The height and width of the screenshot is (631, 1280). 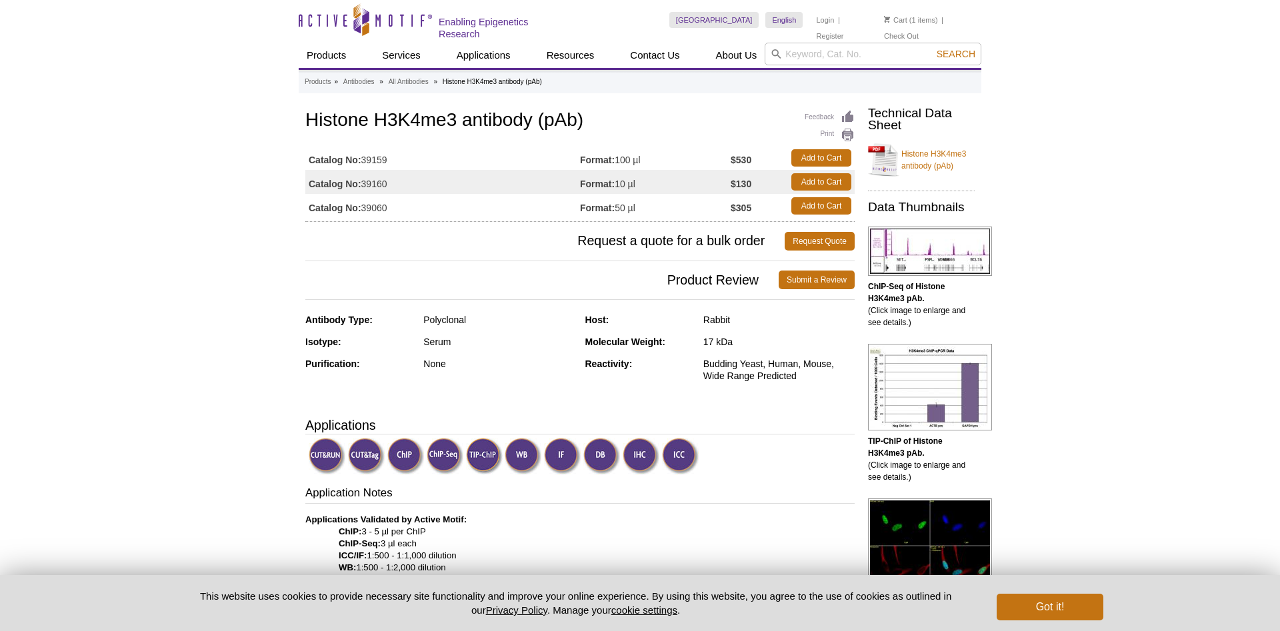 I want to click on span: Search, so click(x=956, y=54).